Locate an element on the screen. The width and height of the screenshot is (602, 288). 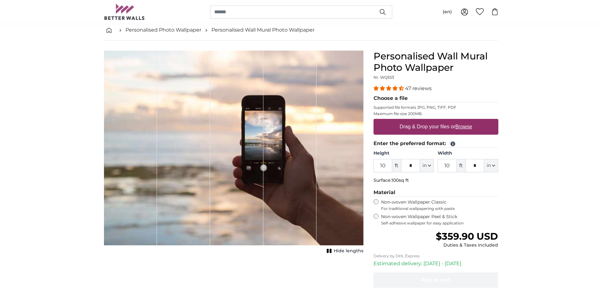
span: Hide lengths is located at coordinates (349, 251).